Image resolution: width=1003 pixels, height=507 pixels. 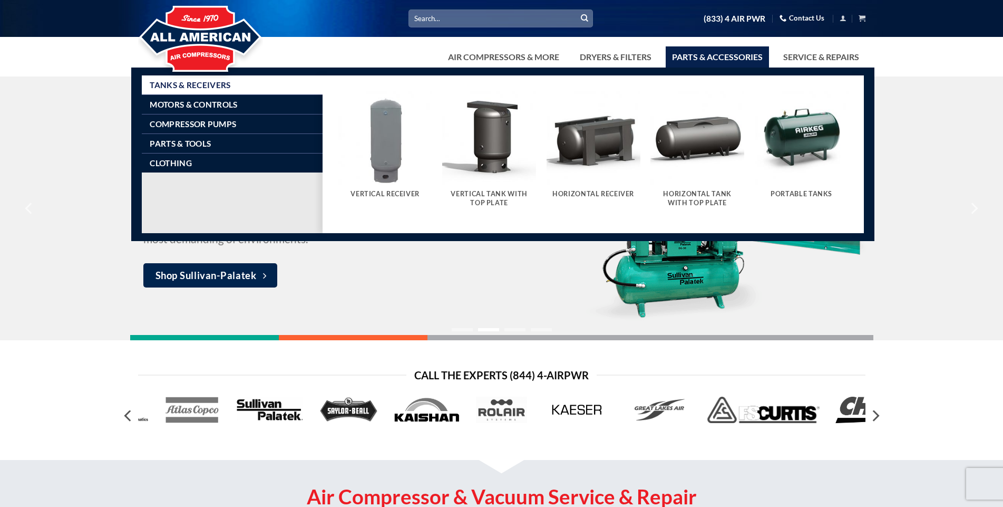 What do you see at coordinates (821, 57) in the screenshot?
I see `a: Service & Repairs` at bounding box center [821, 57].